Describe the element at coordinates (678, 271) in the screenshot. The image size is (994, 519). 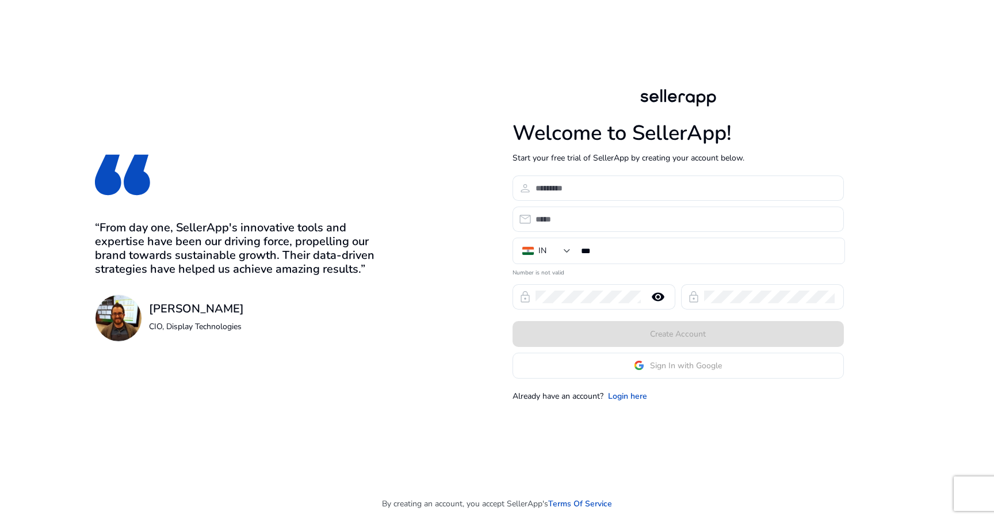
I see `mat-error: Number is not valid` at that location.